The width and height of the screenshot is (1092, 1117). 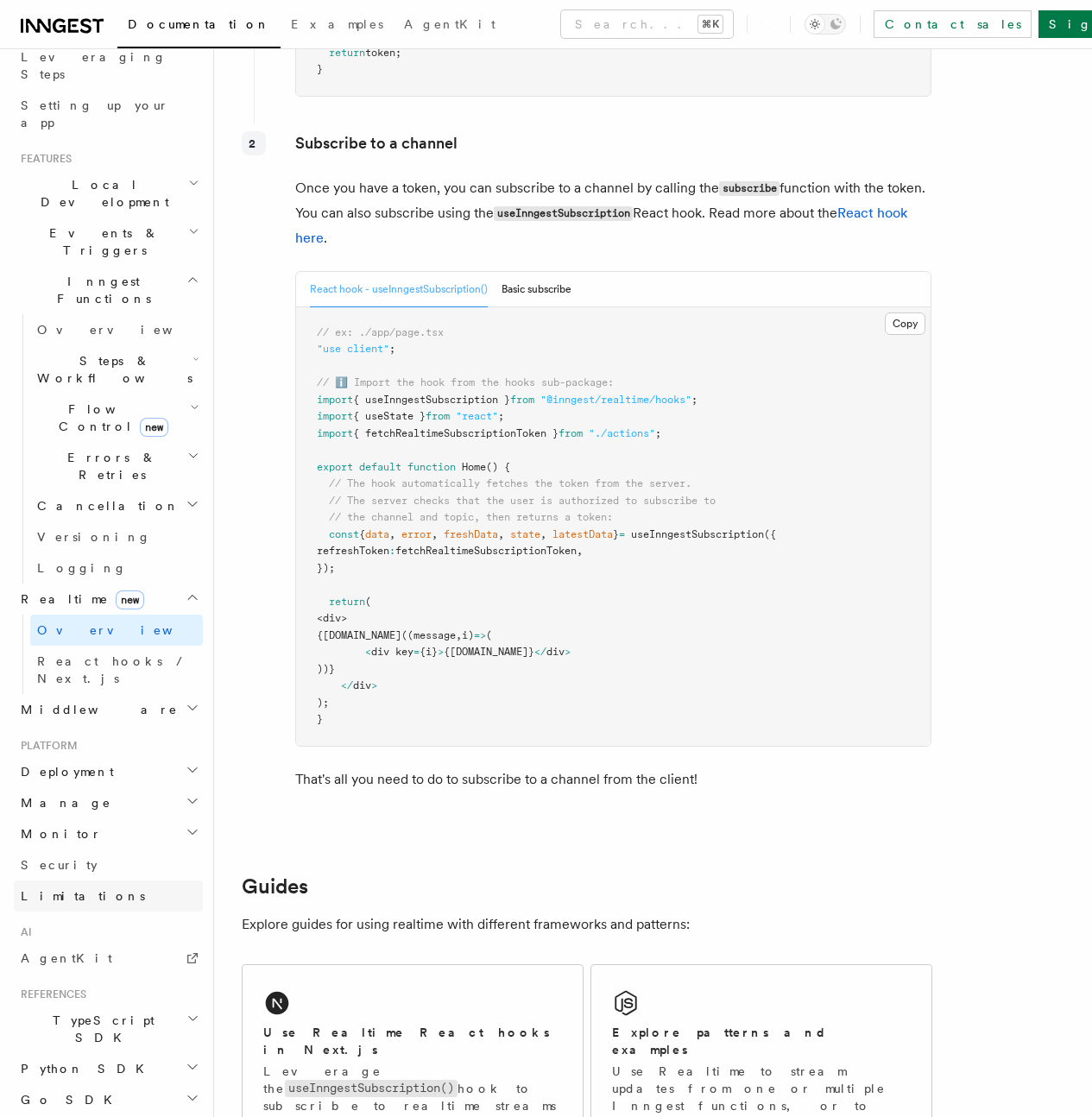 What do you see at coordinates (68, 1099) in the screenshot?
I see `span: Go SDK` at bounding box center [68, 1099].